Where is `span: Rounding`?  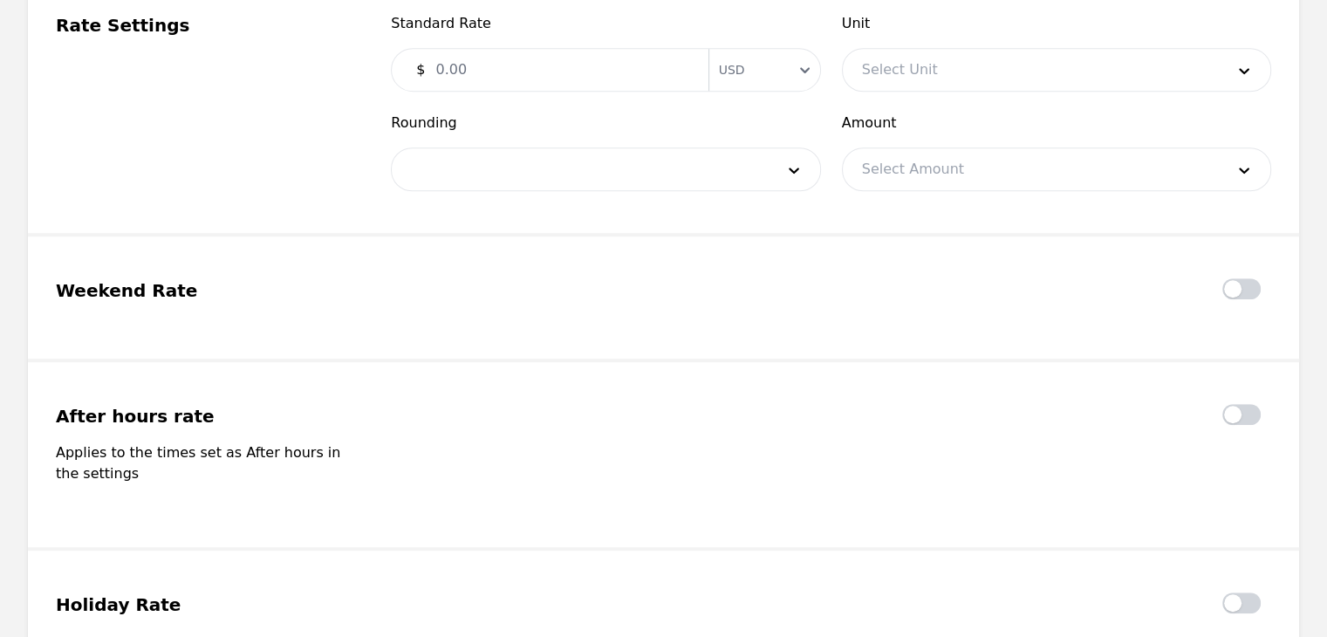 span: Rounding is located at coordinates (605, 123).